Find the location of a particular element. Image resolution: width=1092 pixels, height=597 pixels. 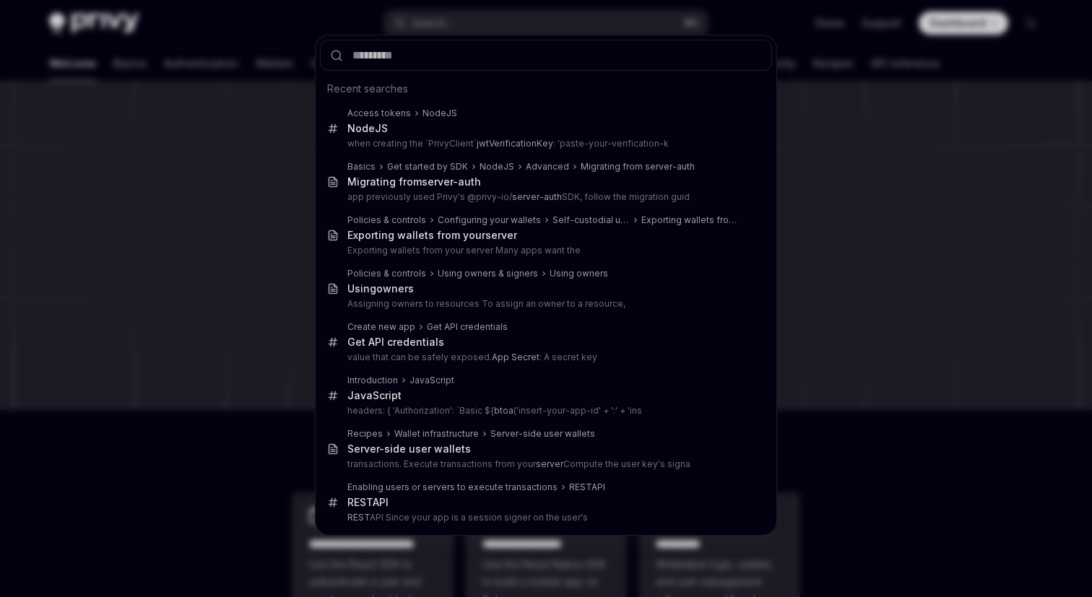

div: Self-custodial user wallets is located at coordinates (591, 220).